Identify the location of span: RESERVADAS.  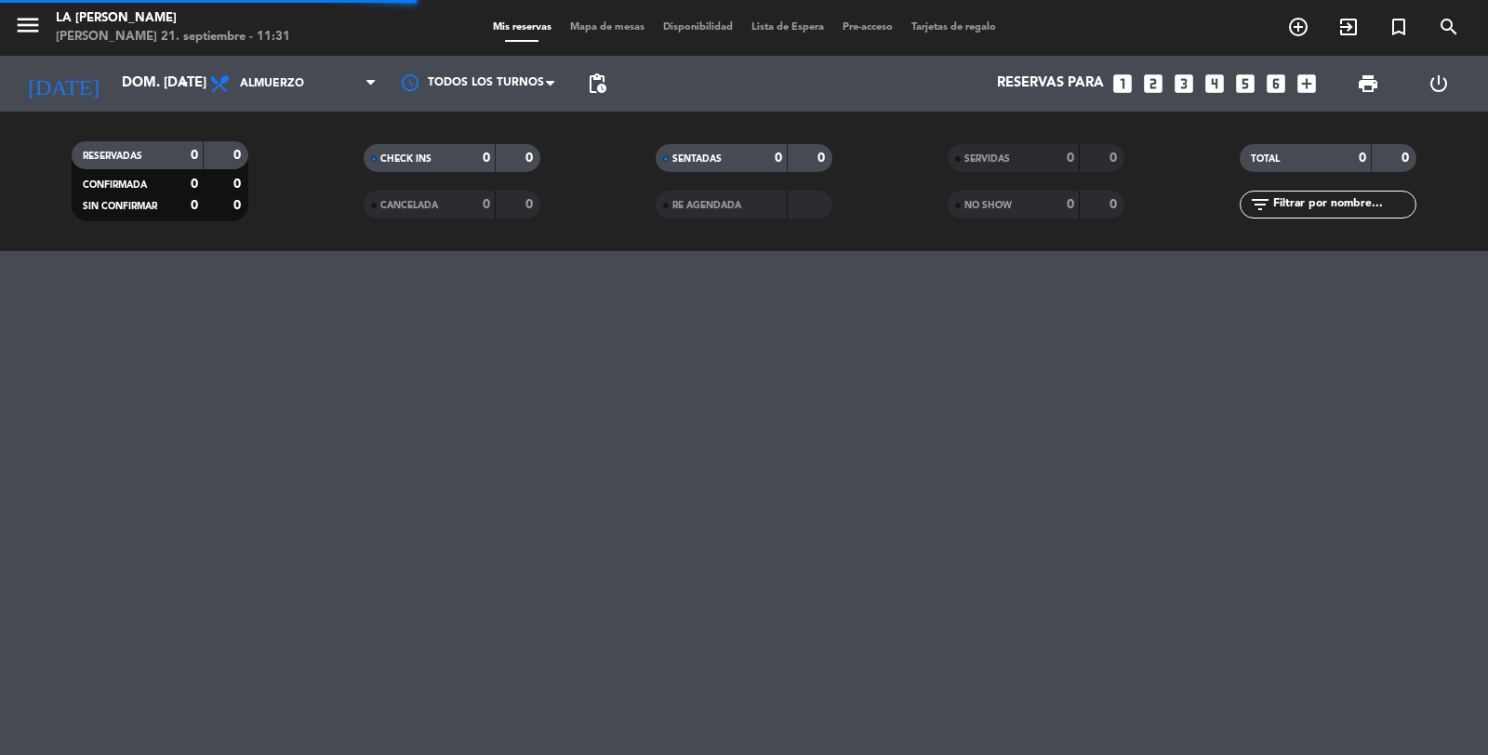
(113, 156).